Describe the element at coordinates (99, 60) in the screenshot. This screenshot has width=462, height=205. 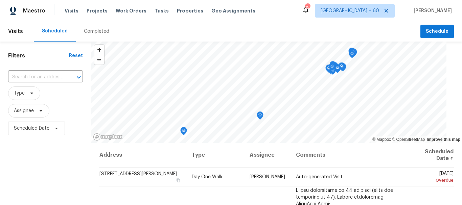
I see `span: Zoom out` at that location.